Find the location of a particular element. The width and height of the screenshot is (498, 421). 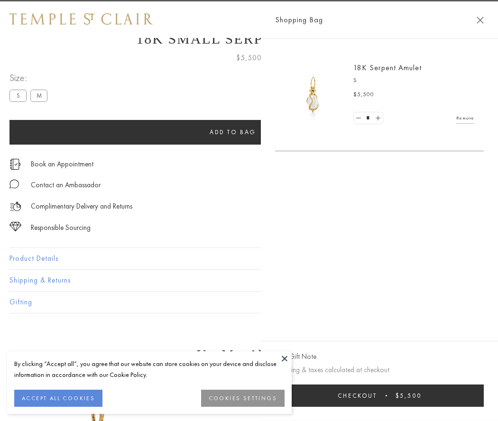

a: Set quantity to 0 is located at coordinates (359, 118).